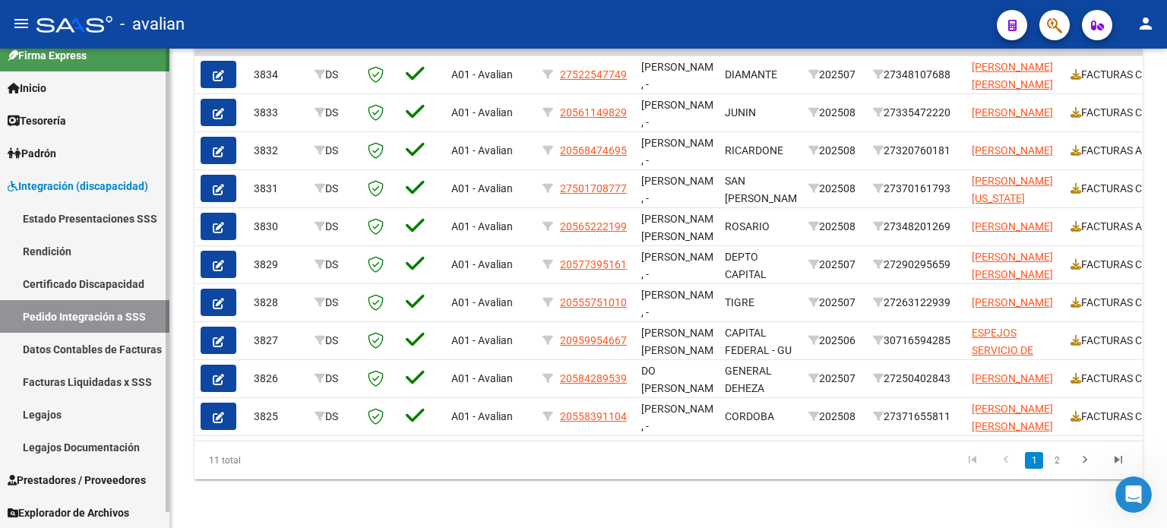 The width and height of the screenshot is (1167, 528). Describe the element at coordinates (1006, 460) in the screenshot. I see `a: go to previous page` at that location.